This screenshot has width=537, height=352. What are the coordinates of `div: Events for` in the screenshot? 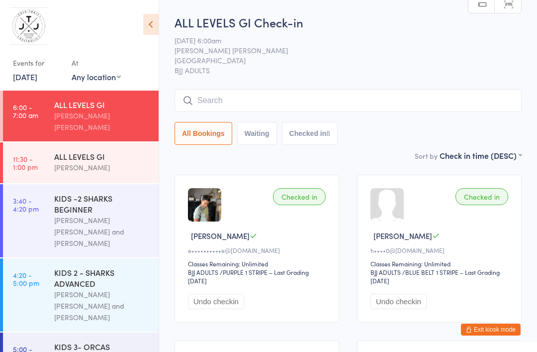 It's located at (37, 63).